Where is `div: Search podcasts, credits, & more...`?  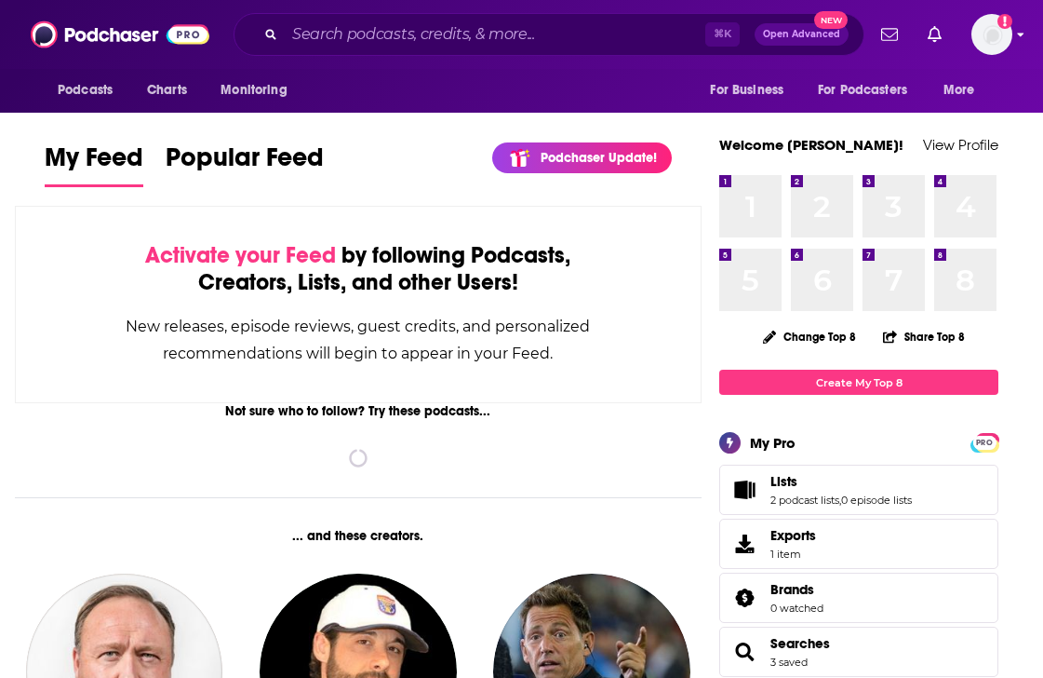 div: Search podcasts, credits, & more... is located at coordinates (549, 34).